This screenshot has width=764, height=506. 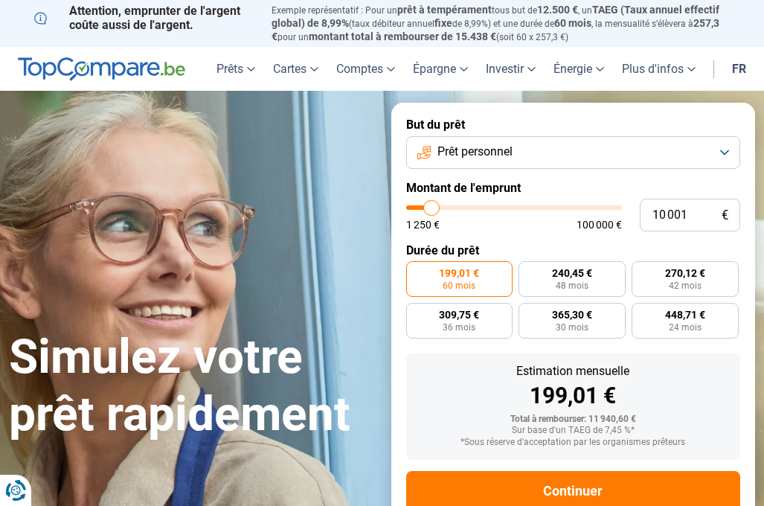 I want to click on span: 24 mois, so click(x=685, y=327).